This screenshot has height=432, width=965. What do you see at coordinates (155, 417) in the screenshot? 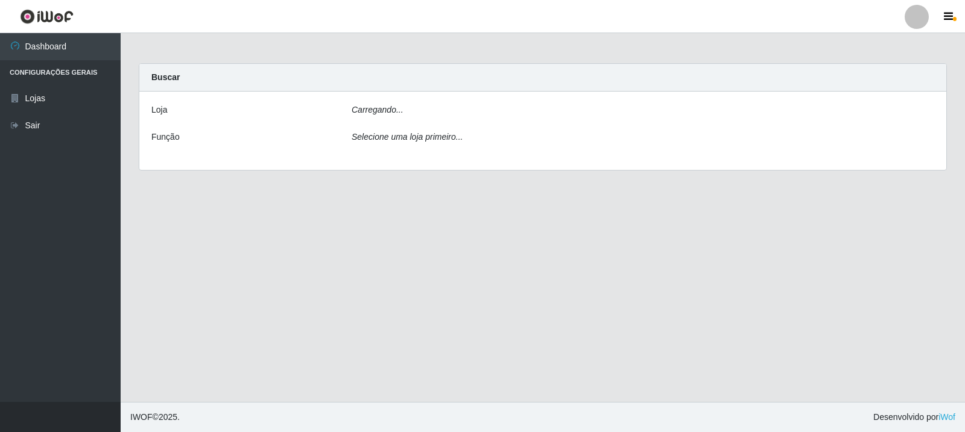
I see `span: © 2025 .` at bounding box center [155, 417].